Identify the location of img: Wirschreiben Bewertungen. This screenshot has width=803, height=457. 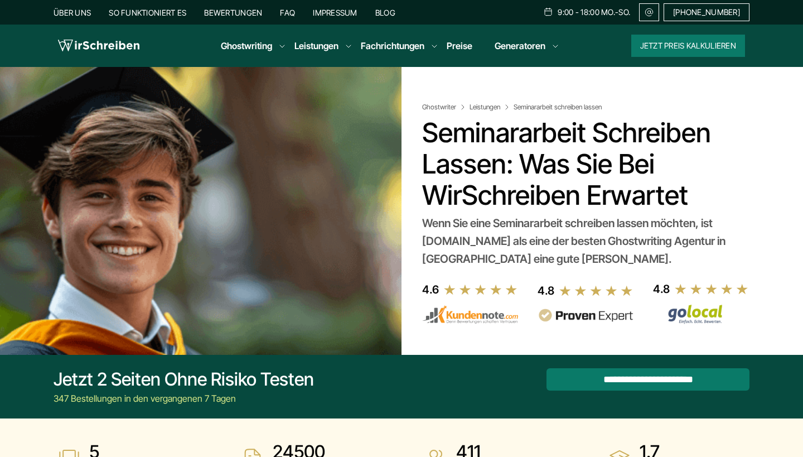
(701, 314).